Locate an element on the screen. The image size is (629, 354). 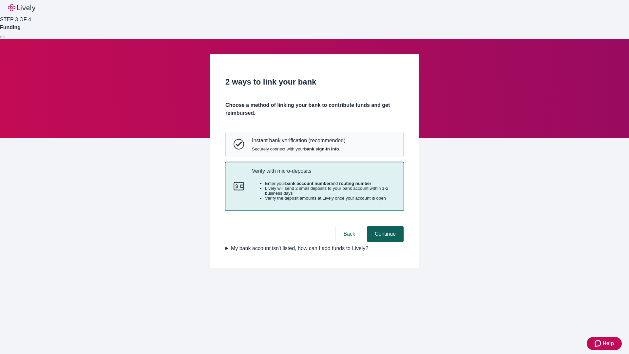
button: Back is located at coordinates (349, 234).